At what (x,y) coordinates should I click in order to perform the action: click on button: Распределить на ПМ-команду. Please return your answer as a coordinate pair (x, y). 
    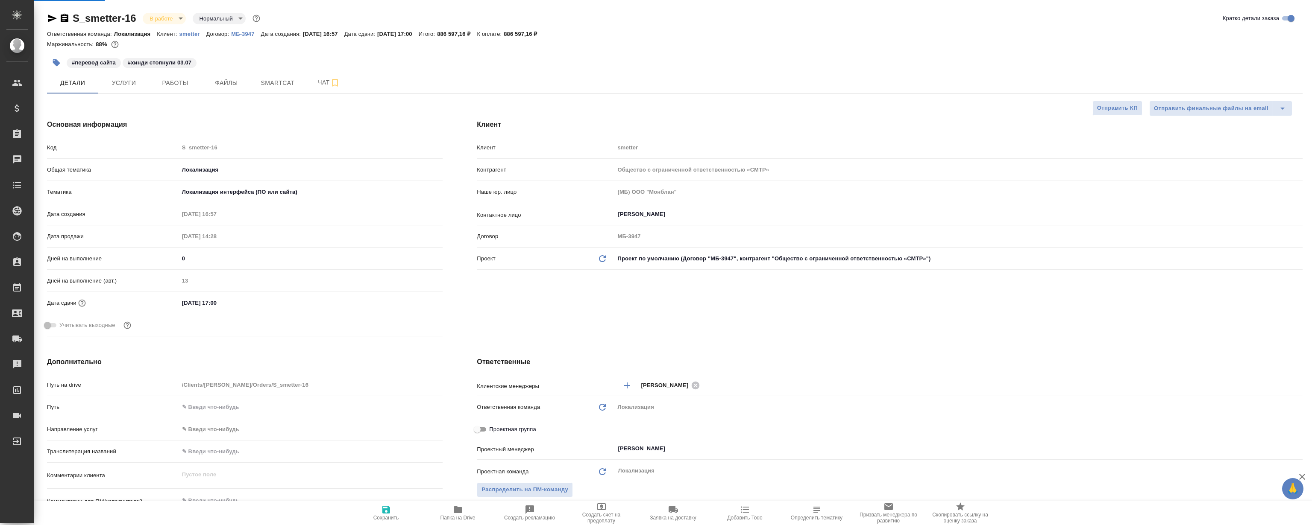
    Looking at the image, I should click on (524, 490).